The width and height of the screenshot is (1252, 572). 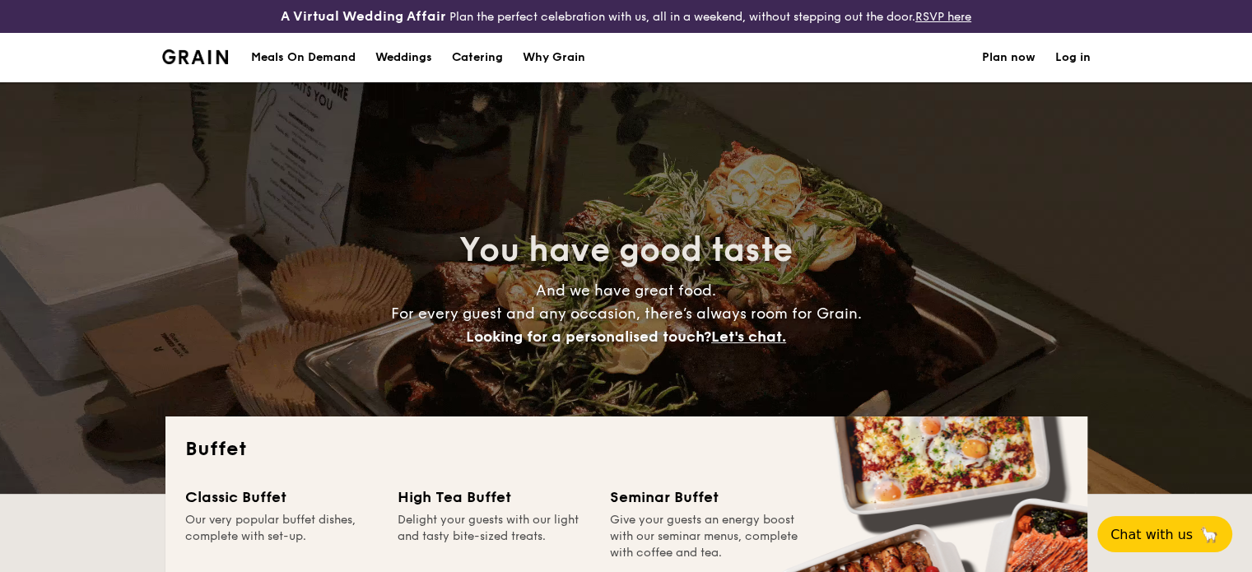 I want to click on h4: A Virtual Wedding Affair, so click(x=363, y=16).